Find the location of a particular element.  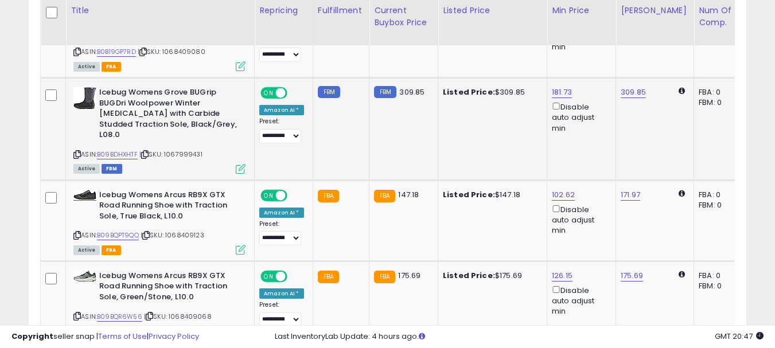

span: | SKU: 1068409080 is located at coordinates (172, 52).